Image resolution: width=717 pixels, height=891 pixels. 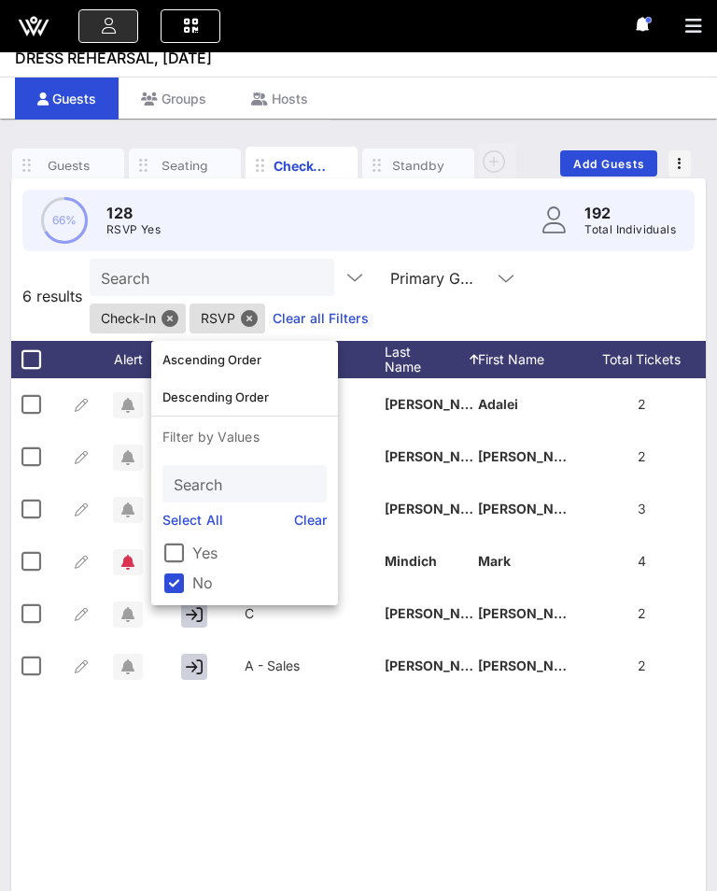 What do you see at coordinates (630, 213) in the screenshot?
I see `p: 192` at bounding box center [630, 213].